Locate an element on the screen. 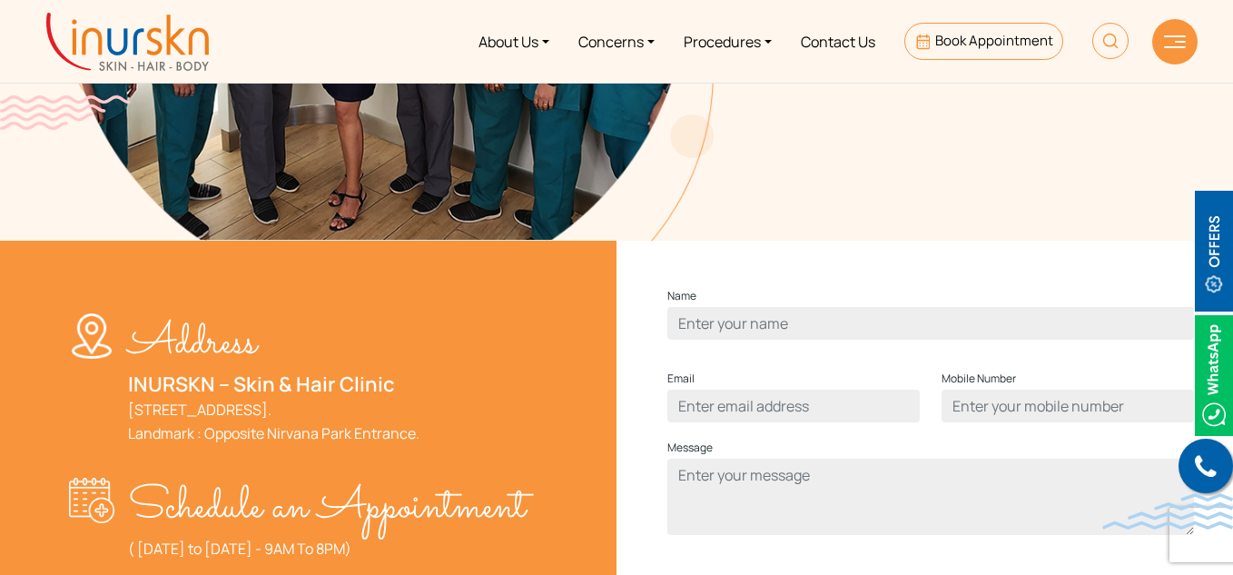 The width and height of the screenshot is (1233, 575). a: About Us is located at coordinates (514, 41).